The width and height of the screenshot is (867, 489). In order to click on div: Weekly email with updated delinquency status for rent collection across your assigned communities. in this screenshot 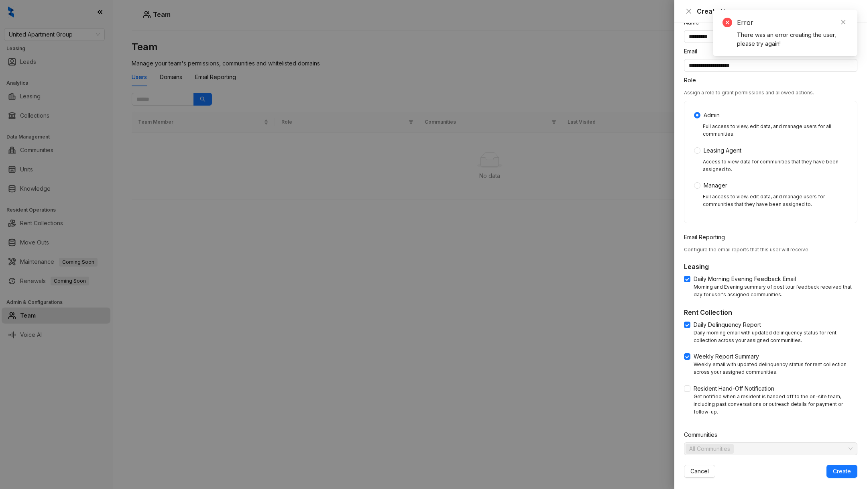, I will do `click(775, 368)`.